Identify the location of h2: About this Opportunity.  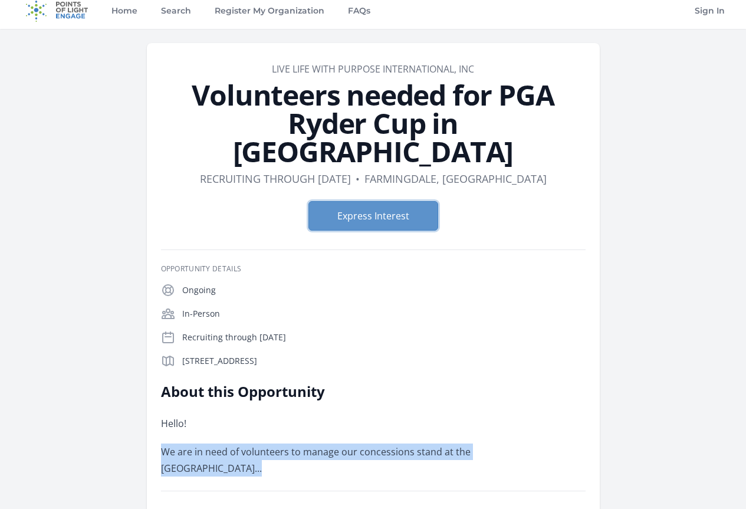
(333, 392).